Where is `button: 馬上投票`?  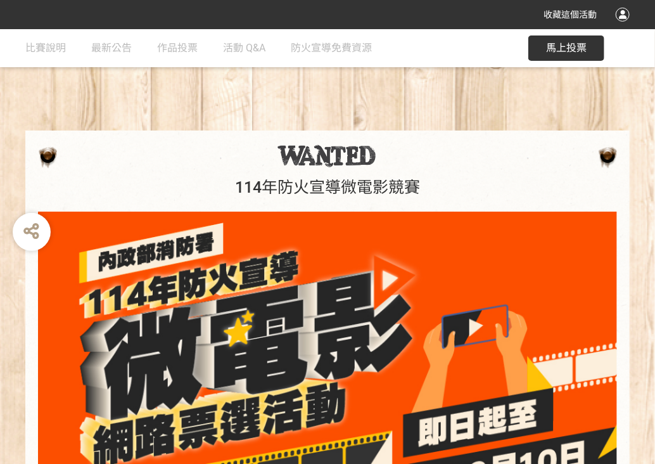 button: 馬上投票 is located at coordinates (566, 48).